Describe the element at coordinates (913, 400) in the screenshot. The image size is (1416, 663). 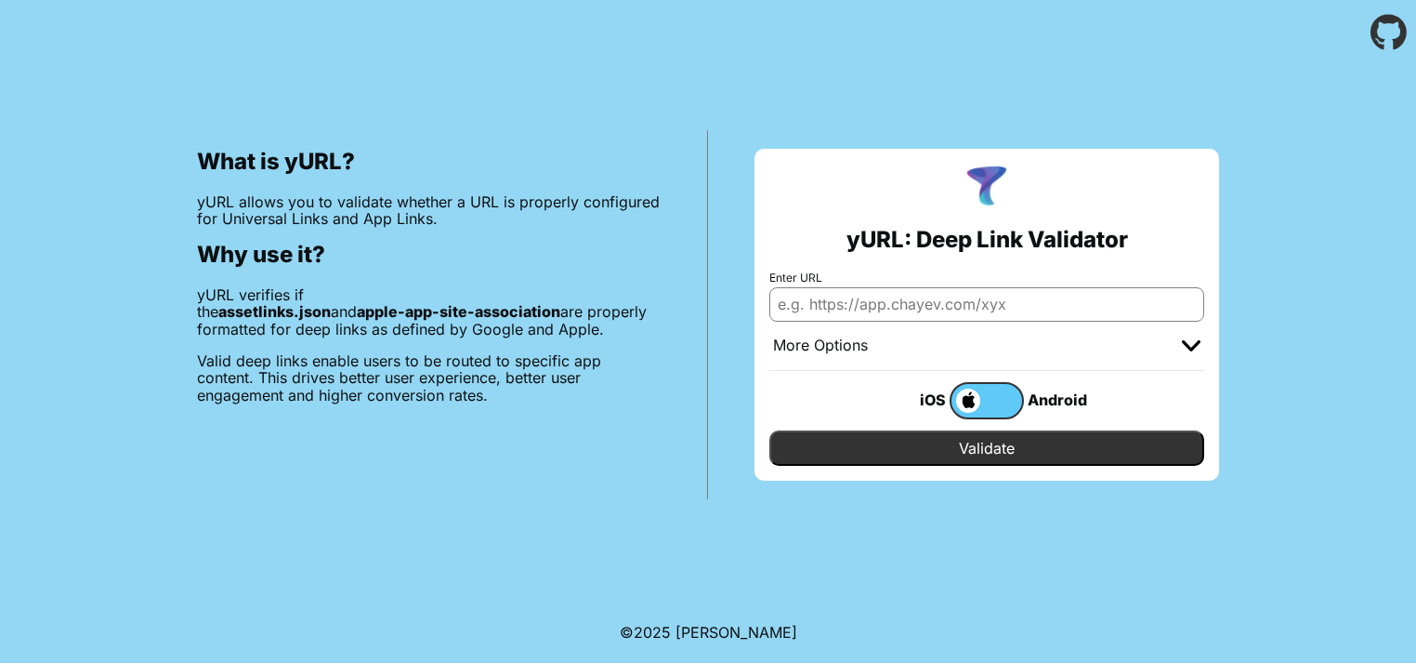
I see `div: iOS` at that location.